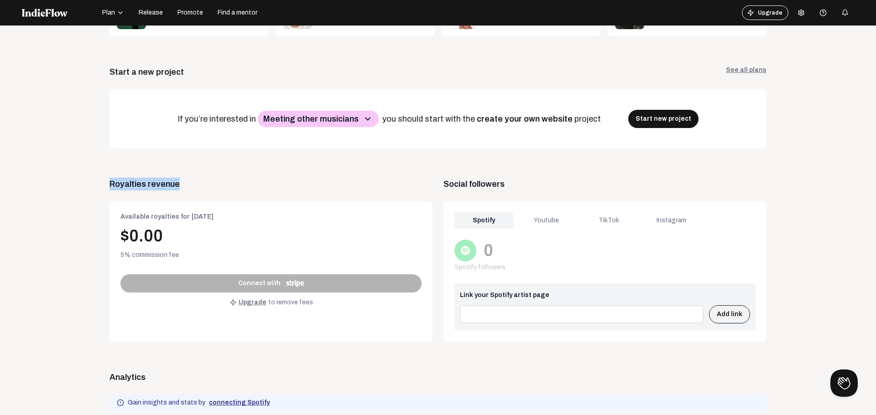 The height and width of the screenshot is (415, 876). Describe the element at coordinates (109, 13) in the screenshot. I see `span: Plan` at that location.